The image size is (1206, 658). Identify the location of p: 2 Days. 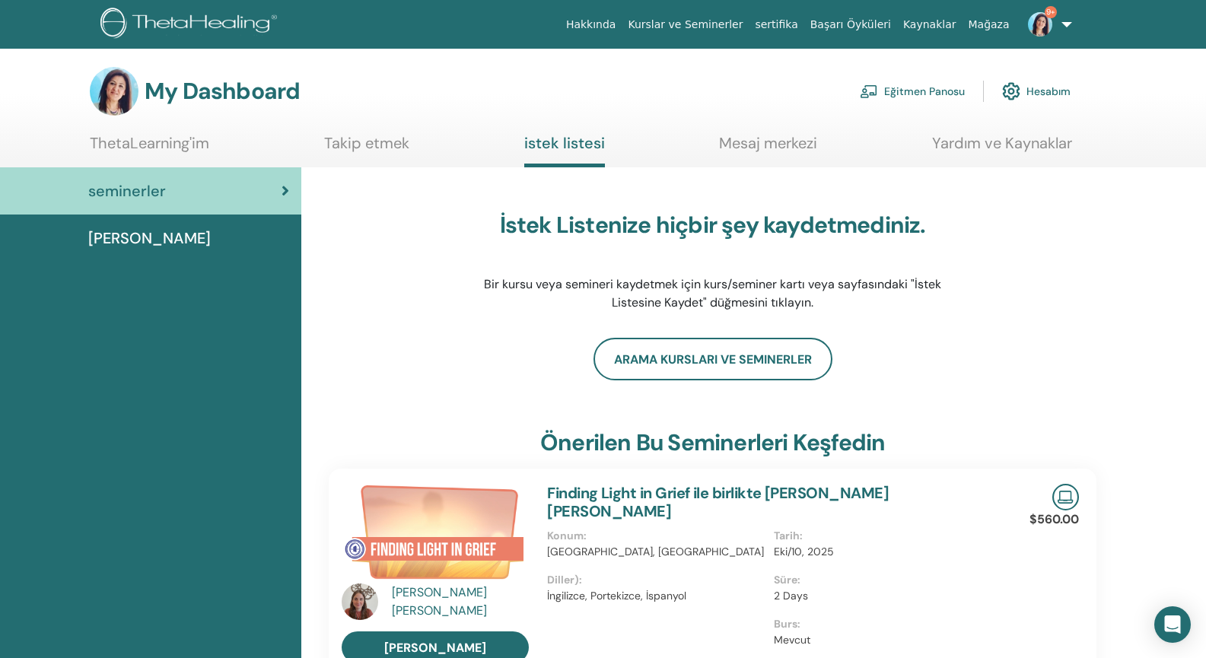
(882, 596).